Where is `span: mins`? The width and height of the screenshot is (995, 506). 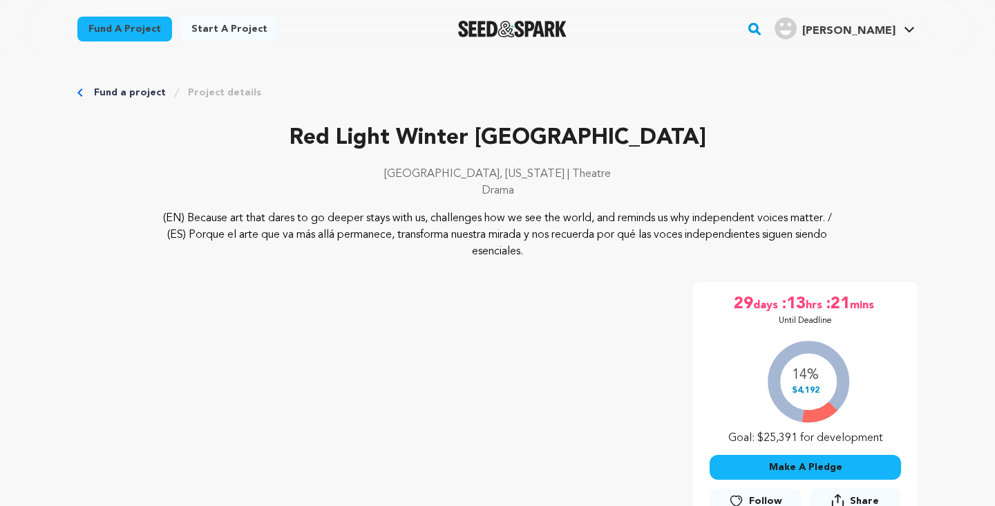
span: mins is located at coordinates (863, 304).